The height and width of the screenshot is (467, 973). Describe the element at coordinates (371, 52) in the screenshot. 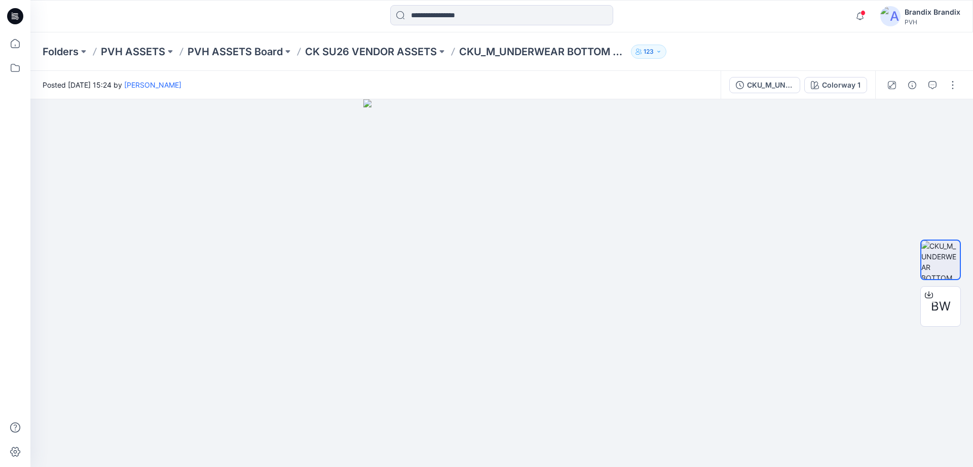

I see `a: CK SU26 VENDOR ASSETS` at that location.